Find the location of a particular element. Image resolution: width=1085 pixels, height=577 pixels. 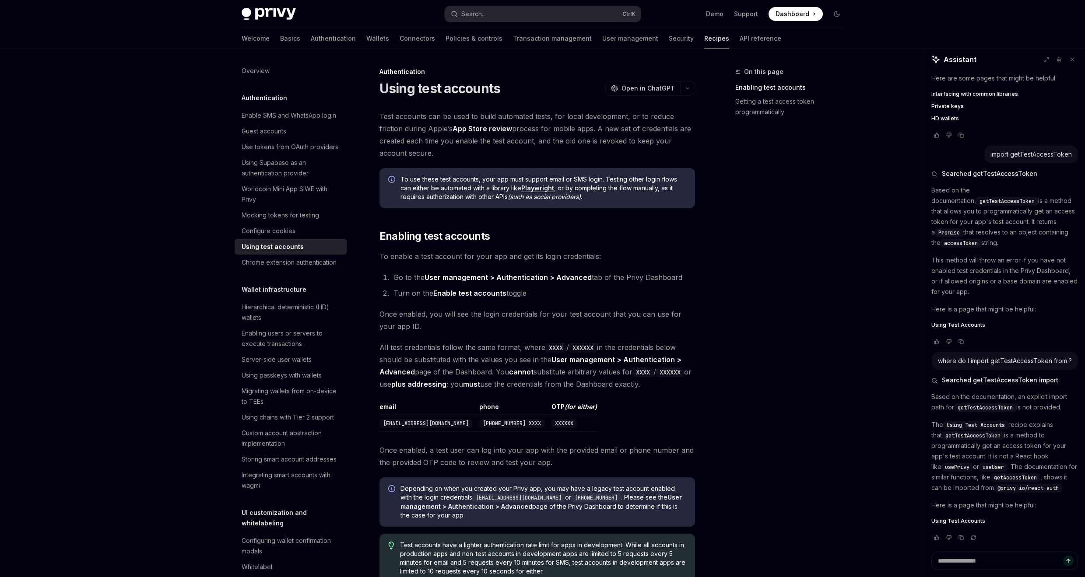

a: Storing smart account addresses is located at coordinates (290, 459).